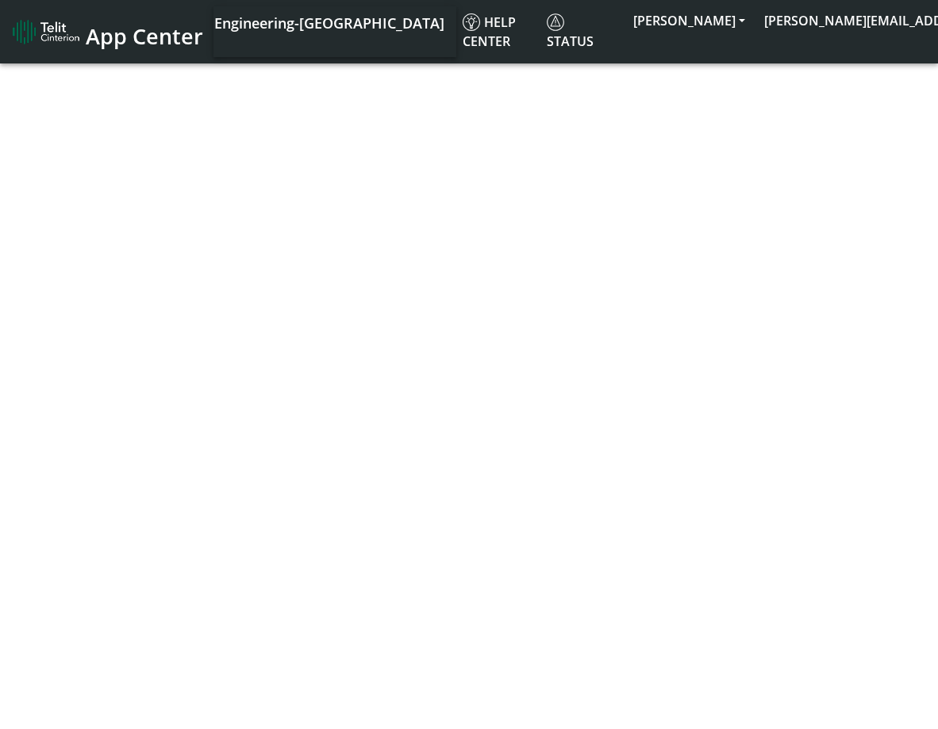  Describe the element at coordinates (570, 32) in the screenshot. I see `span: Status` at that location.